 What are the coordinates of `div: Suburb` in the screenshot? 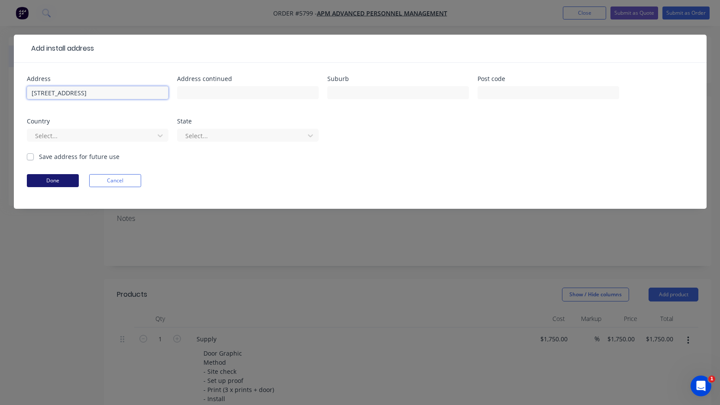 It's located at (398, 79).